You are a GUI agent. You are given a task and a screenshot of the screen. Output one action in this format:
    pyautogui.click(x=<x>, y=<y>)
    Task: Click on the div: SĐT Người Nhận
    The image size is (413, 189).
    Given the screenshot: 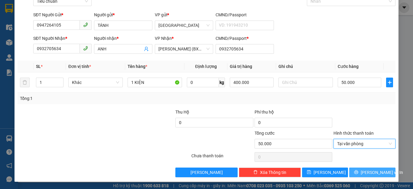 What is the action you would take?
    pyautogui.click(x=62, y=38)
    